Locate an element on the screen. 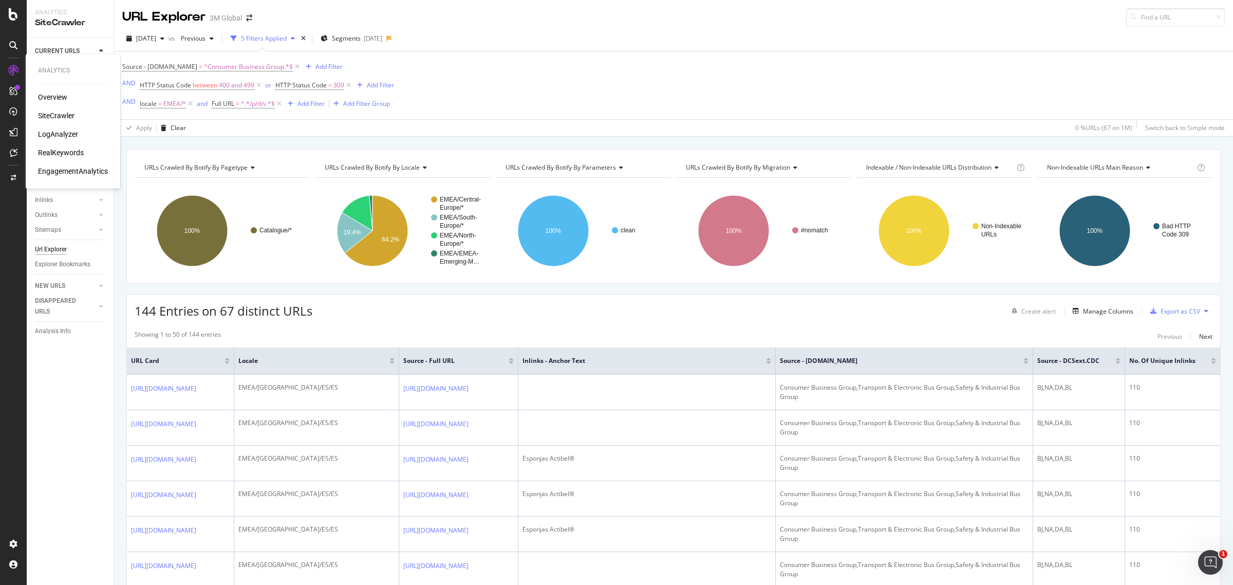  a: CURRENT URLS is located at coordinates (65, 51).